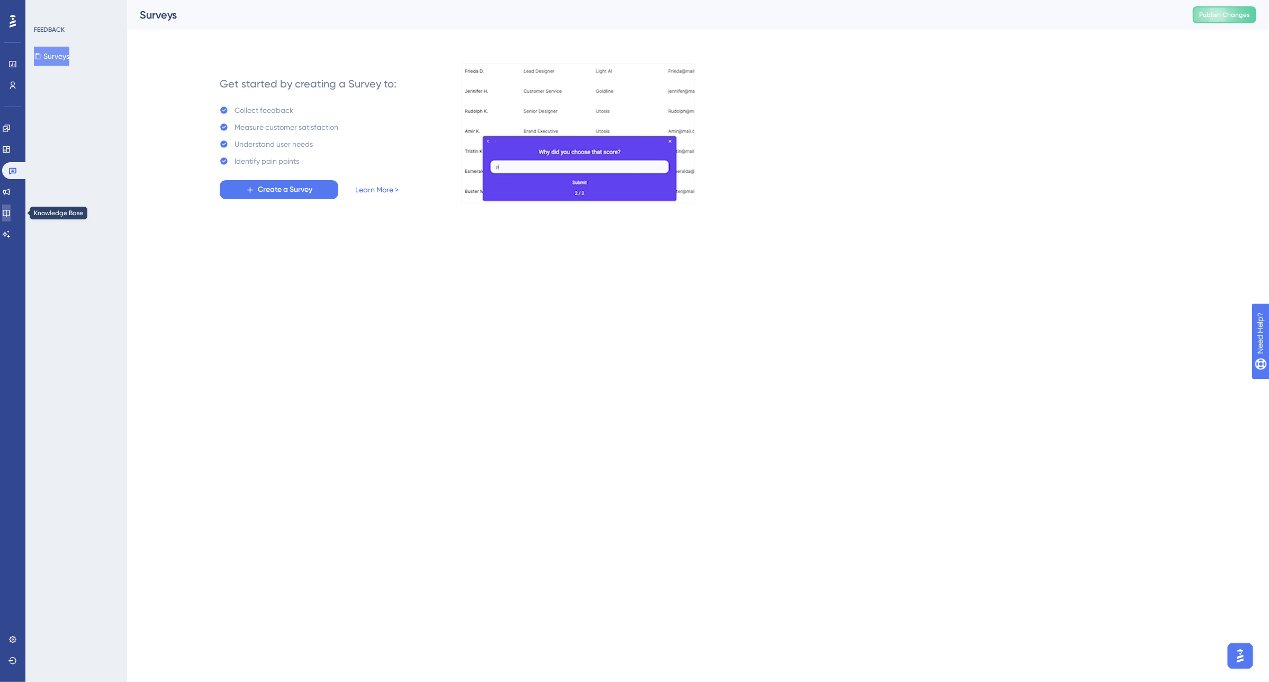 The width and height of the screenshot is (1269, 682). Describe the element at coordinates (267, 161) in the screenshot. I see `div: Identify pain points` at that location.